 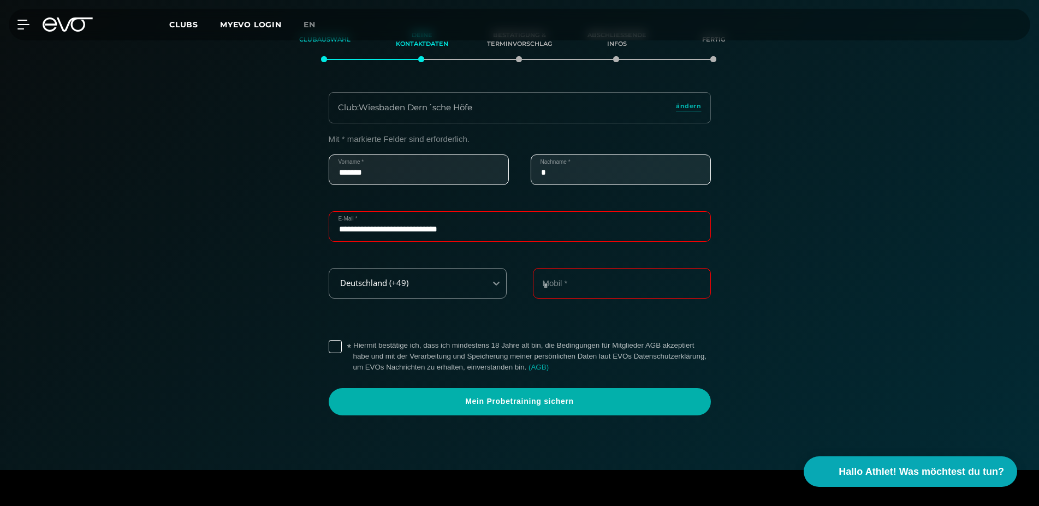 I want to click on a: (AGB), so click(x=538, y=367).